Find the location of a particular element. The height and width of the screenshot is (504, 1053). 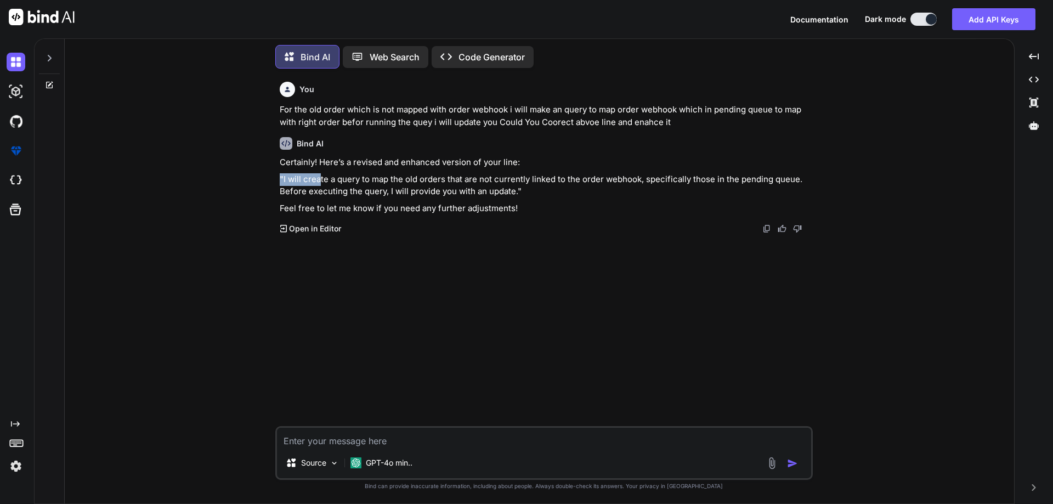

p: Bind can provide inaccurate information, including about people. Always double-check its answers.... is located at coordinates (544, 486).